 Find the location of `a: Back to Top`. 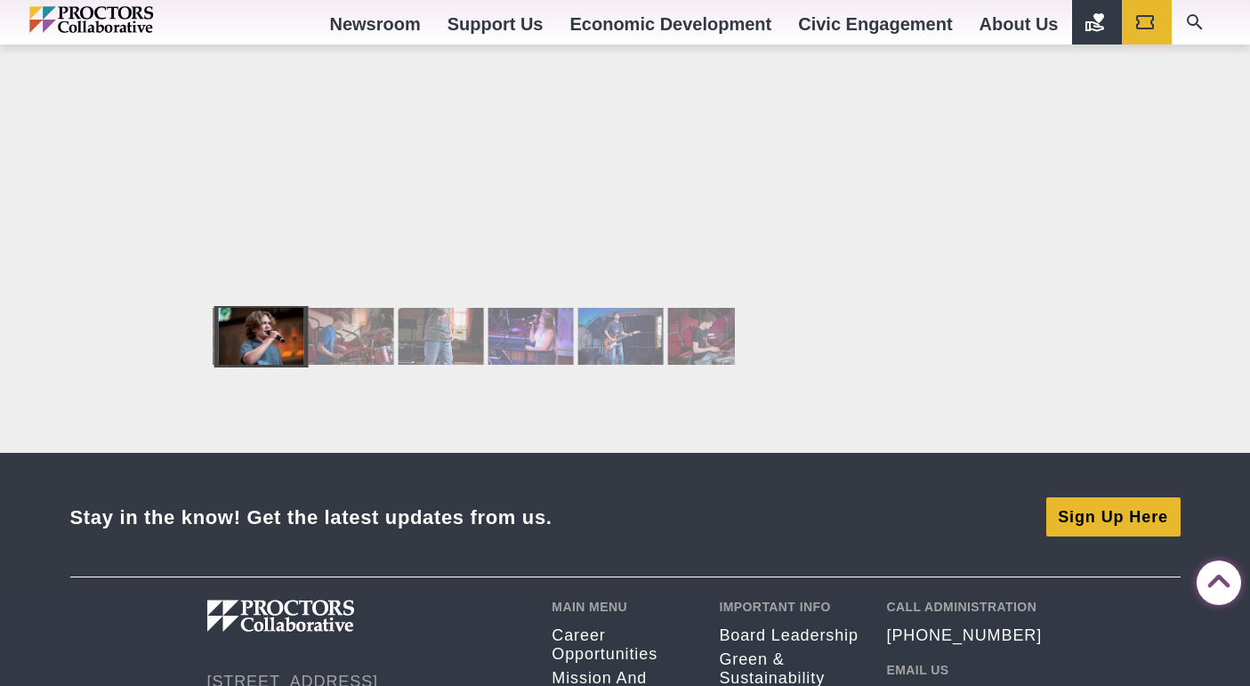

a: Back to Top is located at coordinates (1215, 579).